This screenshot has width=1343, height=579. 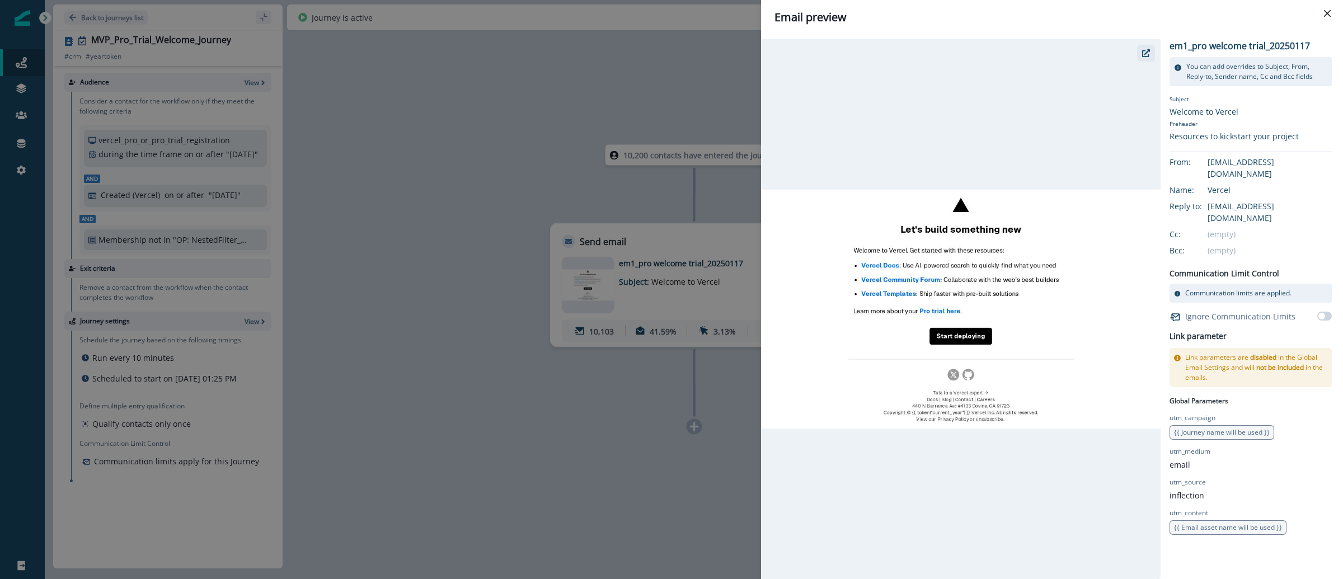 I want to click on p: email, so click(x=1180, y=465).